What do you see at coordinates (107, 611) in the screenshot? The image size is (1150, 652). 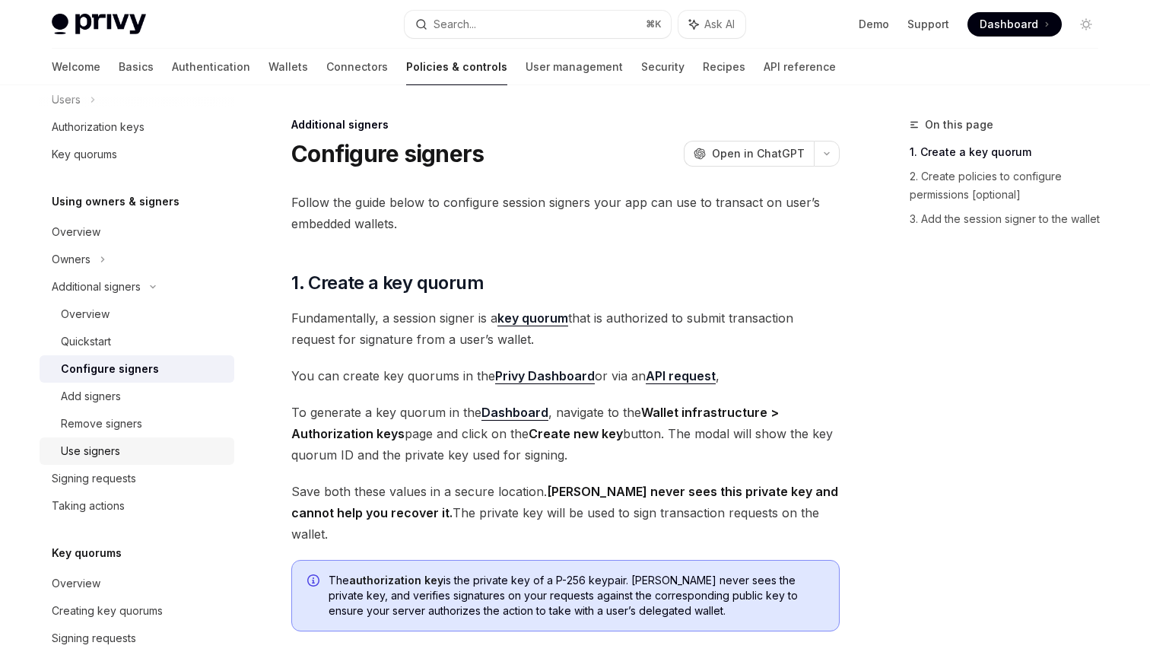 I see `div: Creating key quorums` at bounding box center [107, 611].